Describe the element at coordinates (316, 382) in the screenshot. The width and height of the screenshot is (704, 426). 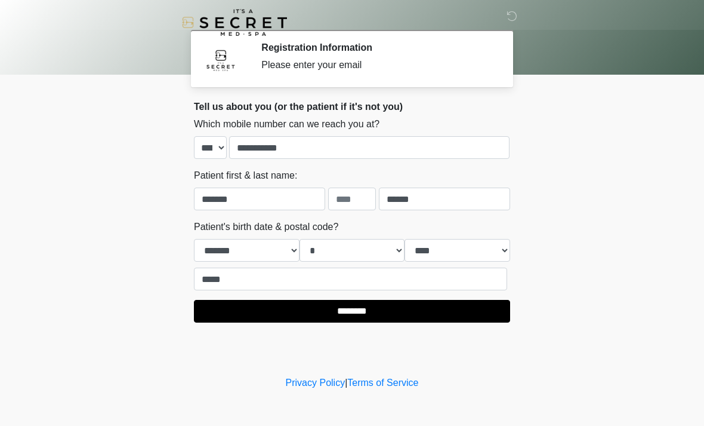
I see `a: Privacy Policy` at that location.